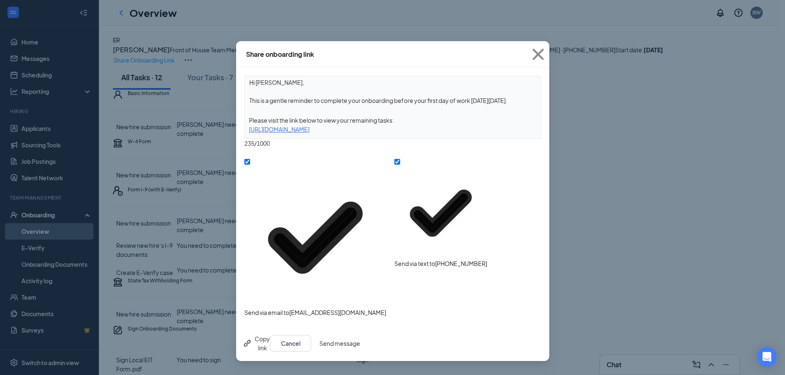 The image size is (785, 375). Describe the element at coordinates (538, 54) in the screenshot. I see `button: Close` at that location.